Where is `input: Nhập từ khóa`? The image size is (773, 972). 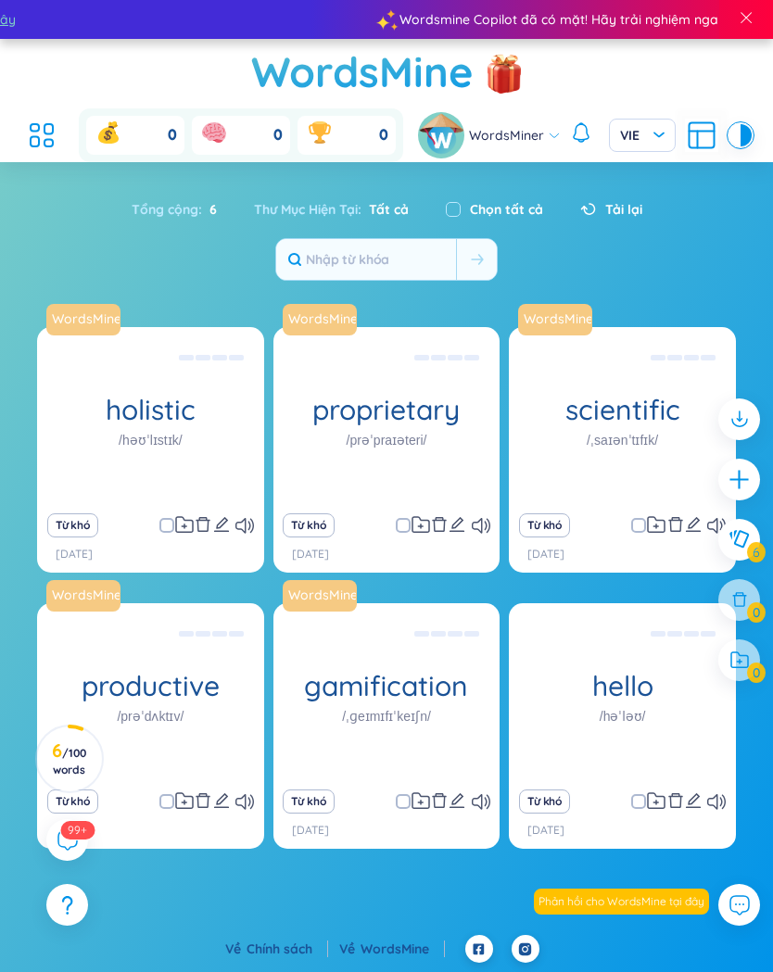
input: Nhập từ khóa is located at coordinates (366, 259).